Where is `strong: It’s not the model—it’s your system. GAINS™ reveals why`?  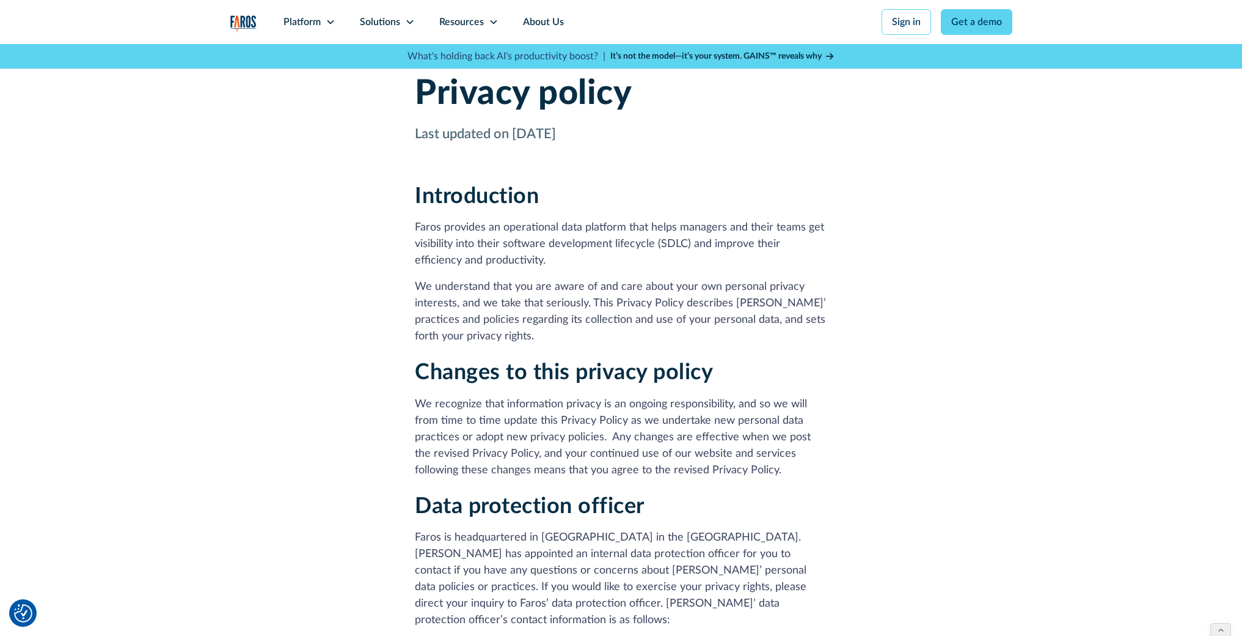 strong: It’s not the model—it’s your system. GAINS™ reveals why is located at coordinates (716, 56).